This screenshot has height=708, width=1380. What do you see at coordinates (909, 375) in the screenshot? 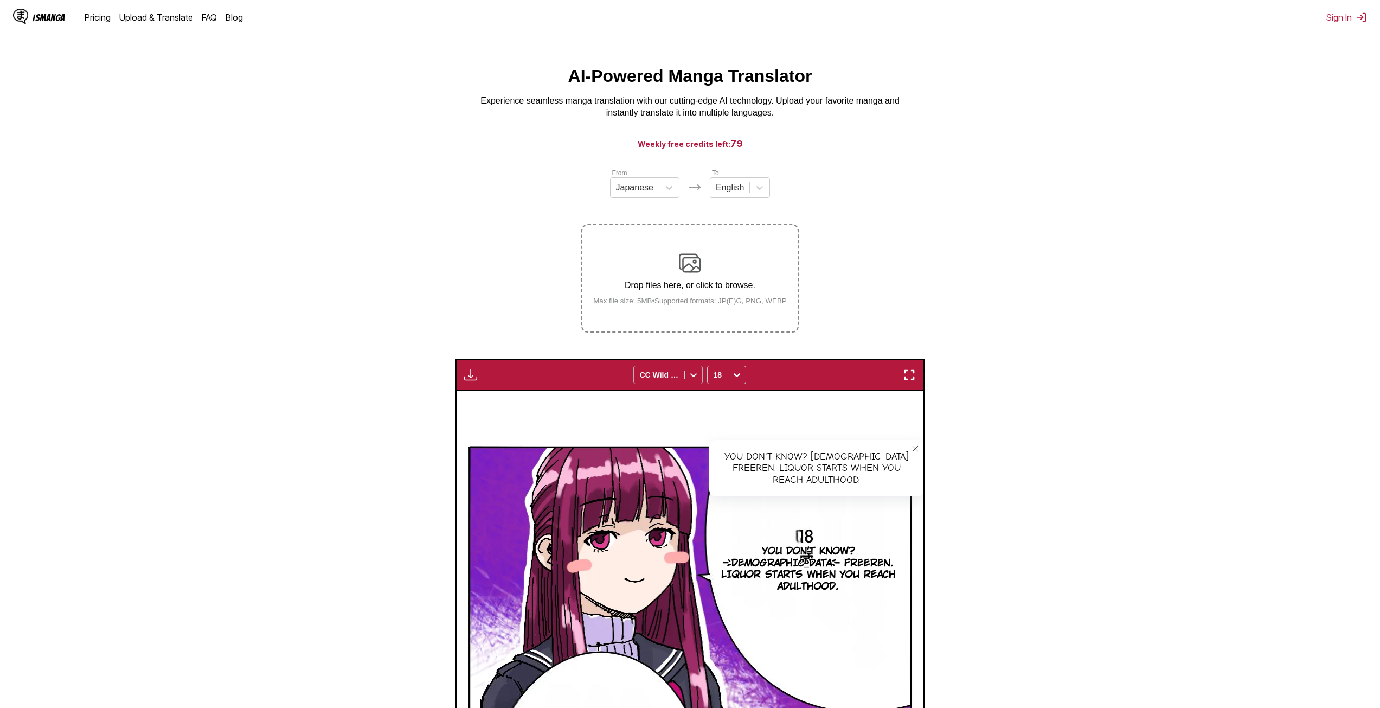
I see `img: Enter fullscreen` at bounding box center [909, 375].